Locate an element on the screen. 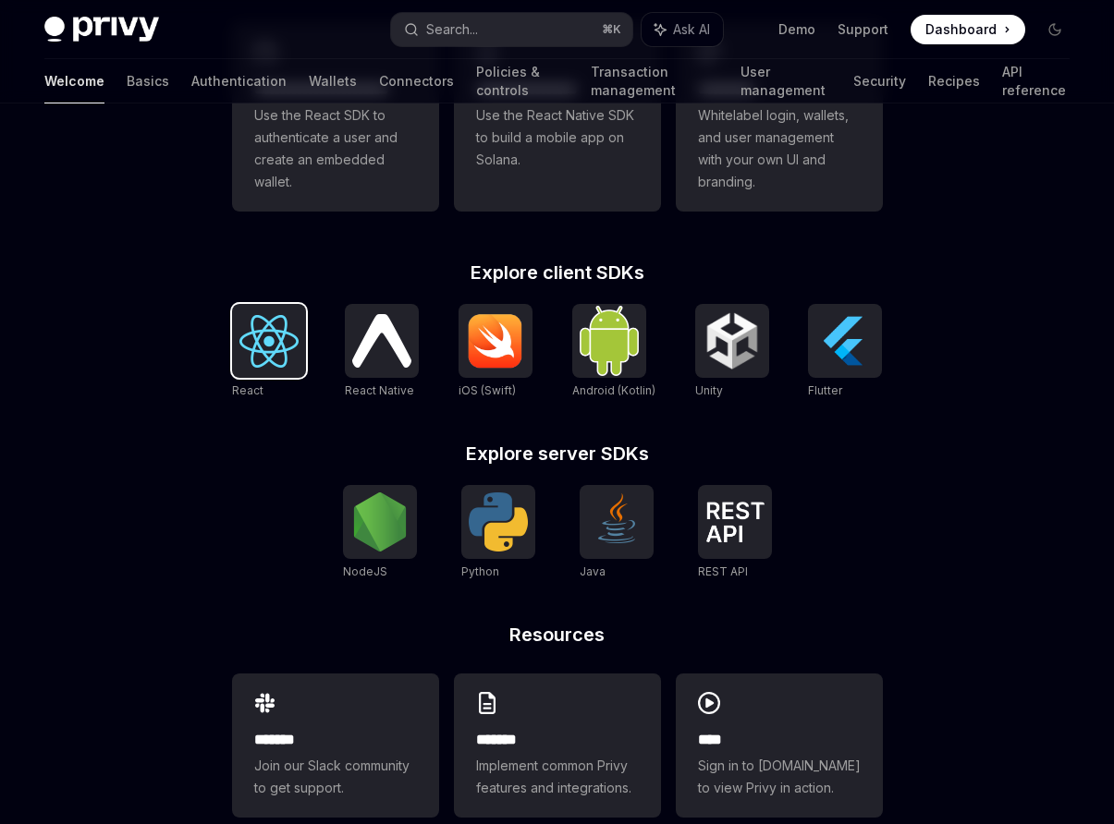  h2: Explore client SDKs is located at coordinates (557, 273).